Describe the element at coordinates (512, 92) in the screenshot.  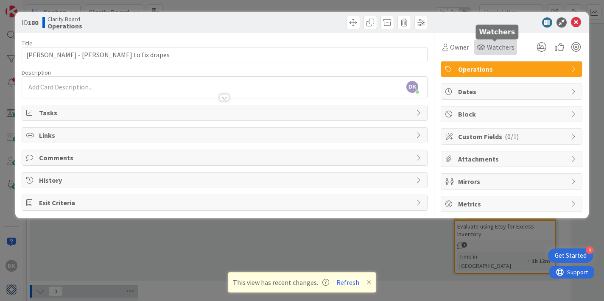
I see `span: Dates` at that location.